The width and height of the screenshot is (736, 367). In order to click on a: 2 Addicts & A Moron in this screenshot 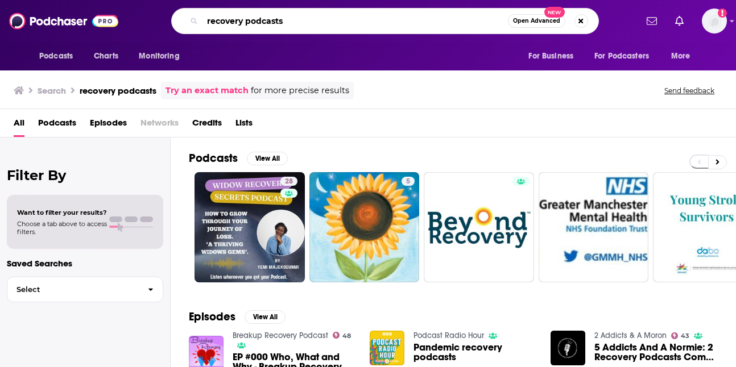, I will do `click(630, 336)`.